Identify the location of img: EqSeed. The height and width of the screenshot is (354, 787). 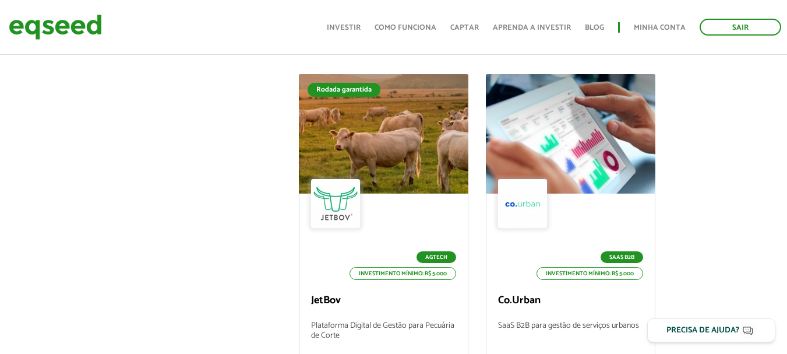
(55, 27).